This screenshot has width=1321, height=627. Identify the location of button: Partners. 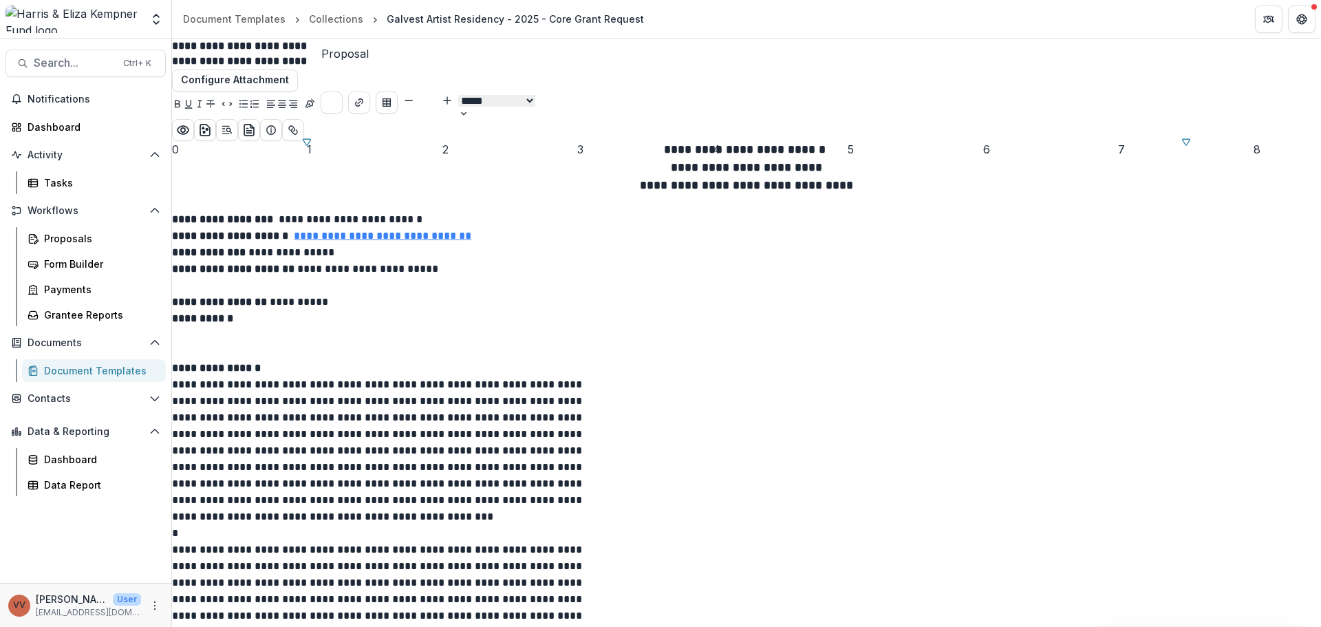
(1269, 19).